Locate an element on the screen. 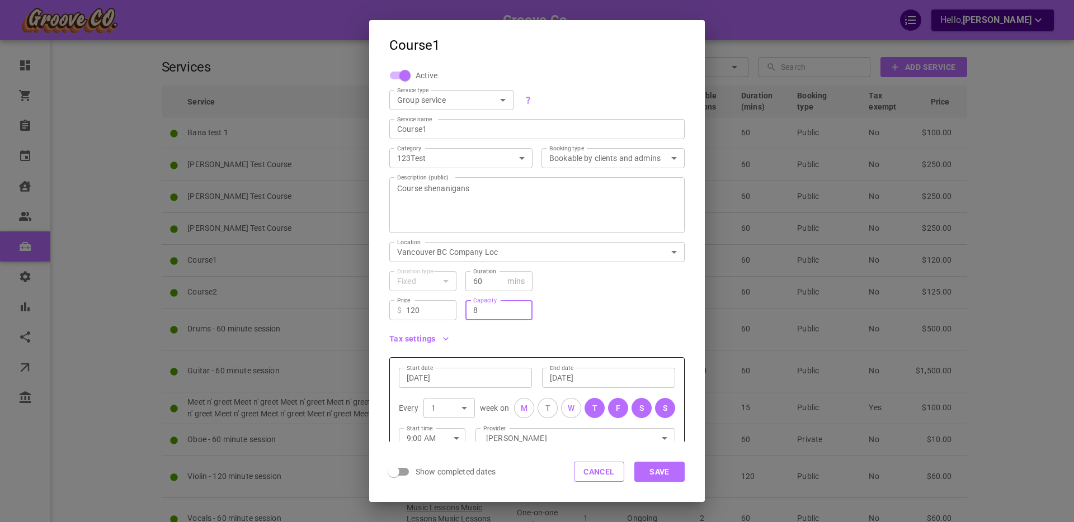 Image resolution: width=1074 pixels, height=522 pixels. p: 123Test is located at coordinates (452, 158).